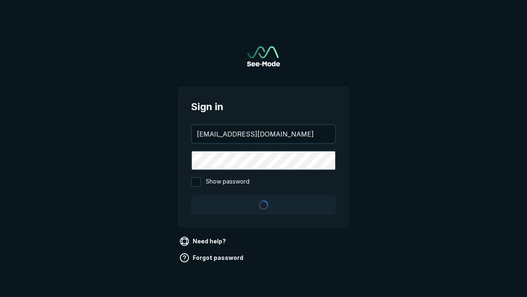 This screenshot has width=527, height=297. What do you see at coordinates (228, 182) in the screenshot?
I see `span: Show password` at bounding box center [228, 182].